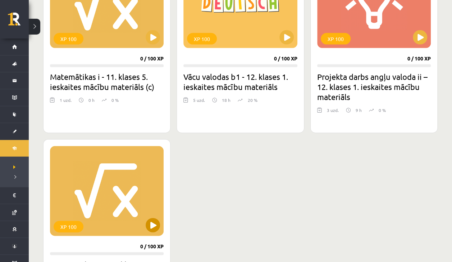  I want to click on a: Rīgas 1. Tālmācības vidusskola, so click(18, 22).